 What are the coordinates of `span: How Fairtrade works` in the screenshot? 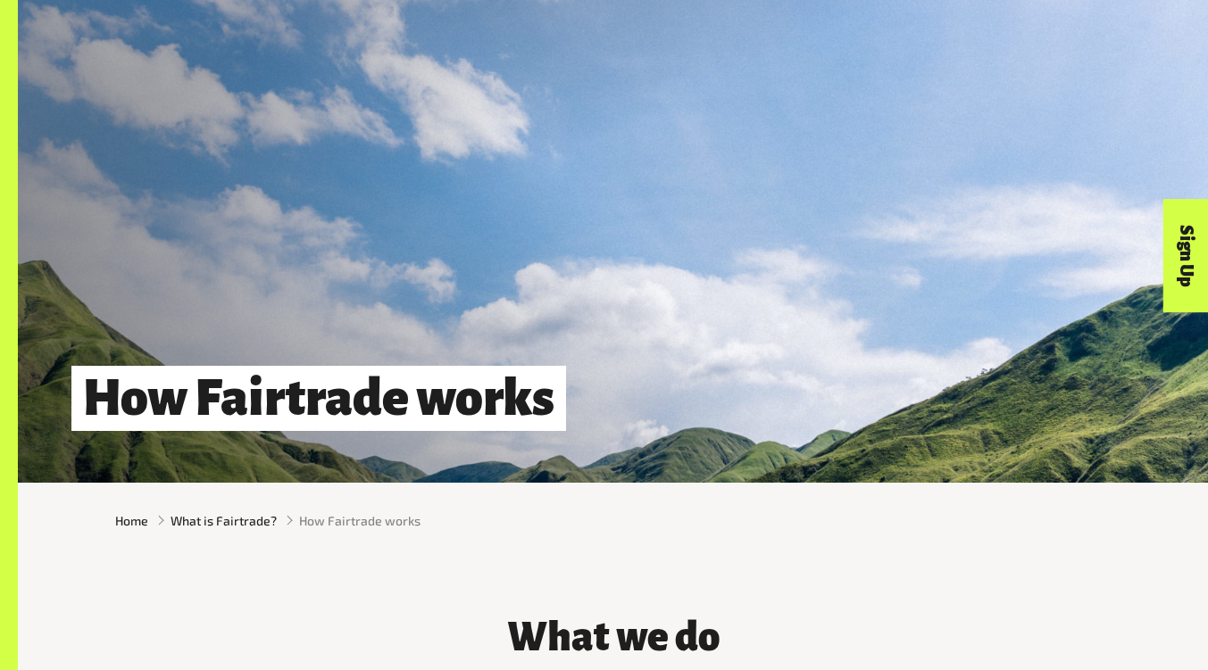 It's located at (360, 520).